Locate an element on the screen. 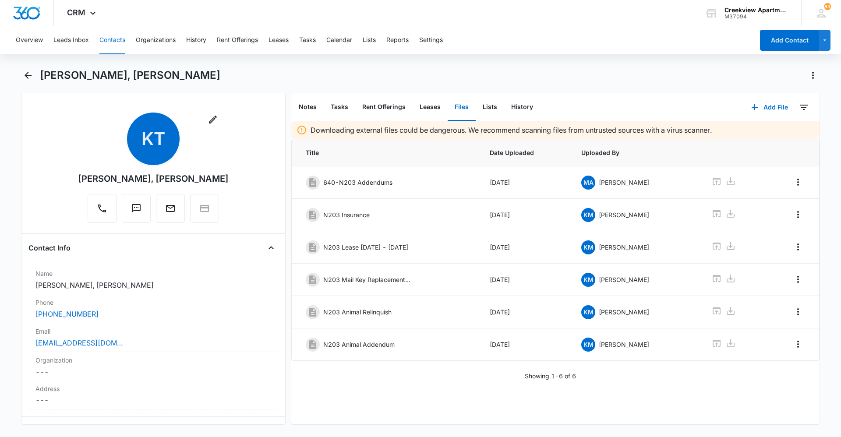 The width and height of the screenshot is (841, 437). span: KT is located at coordinates (153, 139).